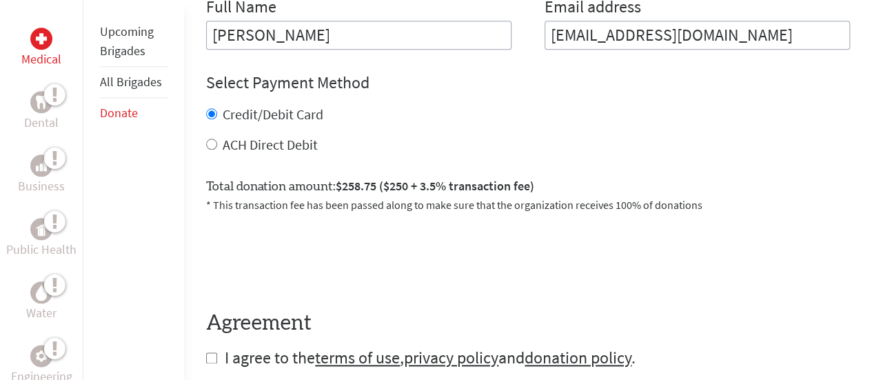 The width and height of the screenshot is (872, 380). What do you see at coordinates (41, 39) in the screenshot?
I see `div: Medical` at bounding box center [41, 39].